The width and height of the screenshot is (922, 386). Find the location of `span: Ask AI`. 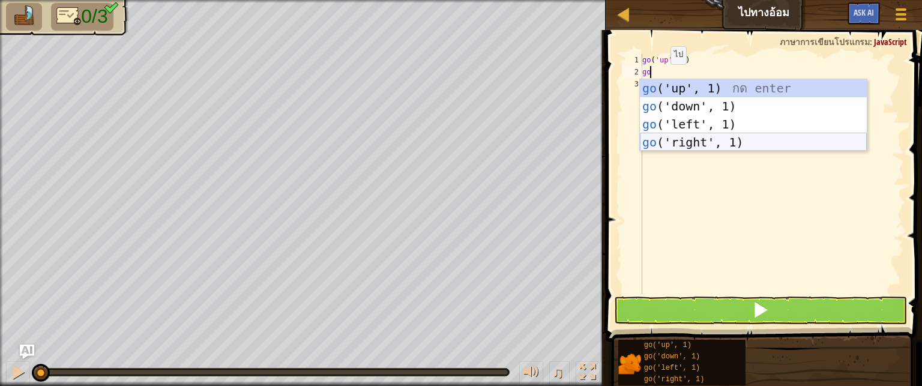

span: Ask AI is located at coordinates (864, 12).